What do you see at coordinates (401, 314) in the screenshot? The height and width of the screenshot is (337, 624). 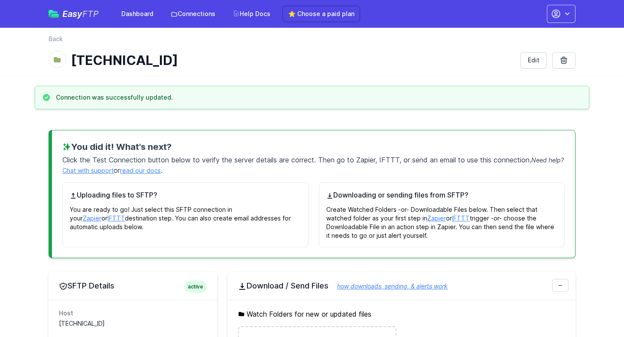 I see `h5: Watch Folders for new or updated files` at bounding box center [401, 314].